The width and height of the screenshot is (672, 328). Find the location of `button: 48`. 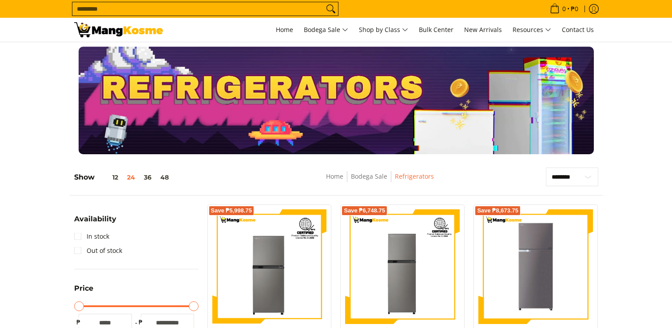

button: 48 is located at coordinates (164, 177).